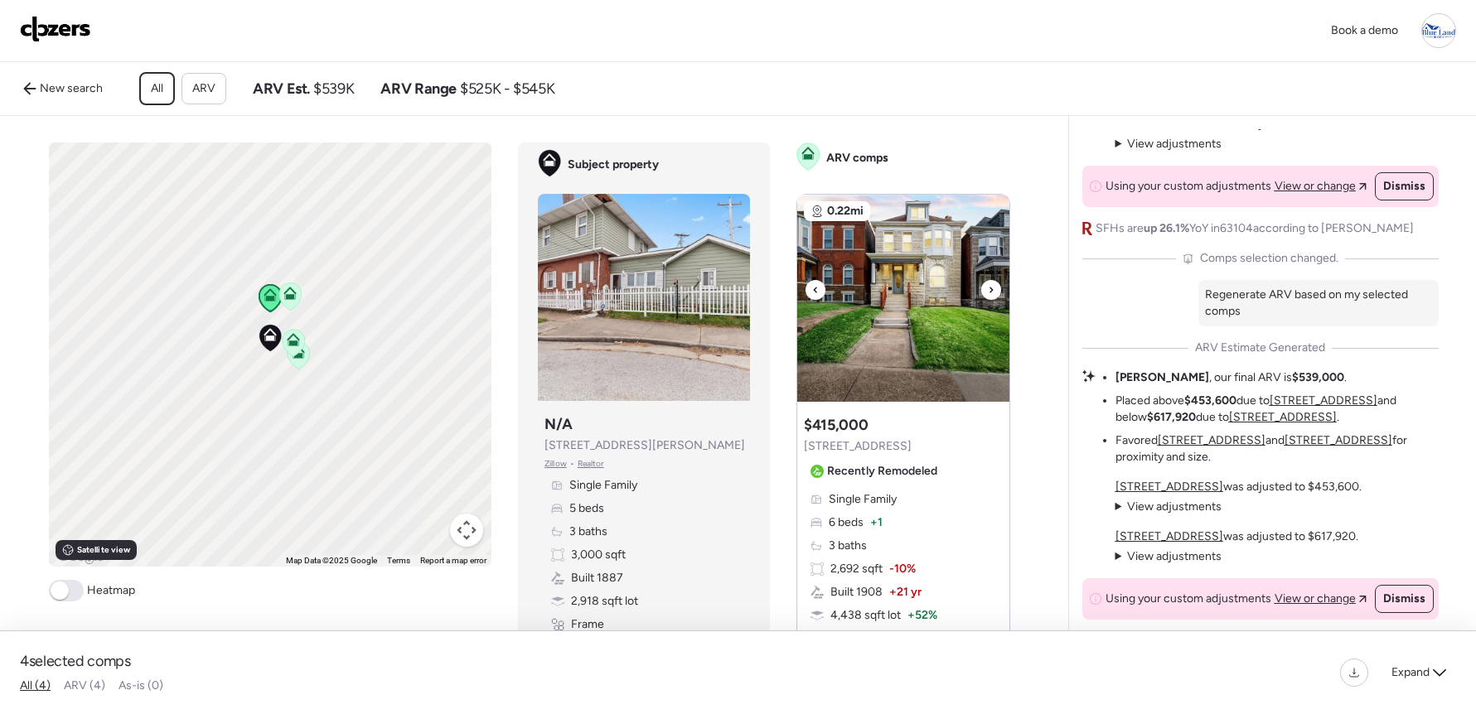 This screenshot has height=714, width=1476. Describe the element at coordinates (588, 625) in the screenshot. I see `span: Frame` at that location.